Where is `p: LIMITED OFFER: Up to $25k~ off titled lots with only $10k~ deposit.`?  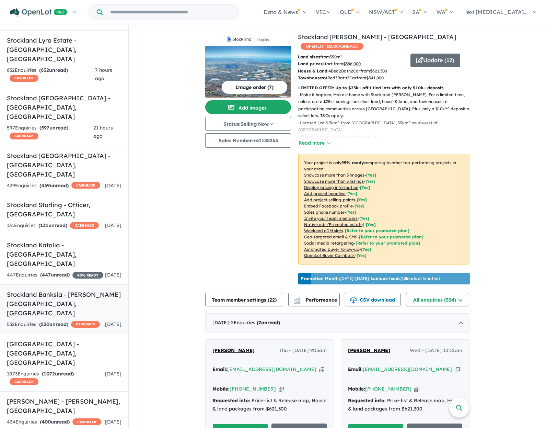 p: LIMITED OFFER: Up to $25k~ off titled lots with only $10k~ deposit. is located at coordinates (384, 88).